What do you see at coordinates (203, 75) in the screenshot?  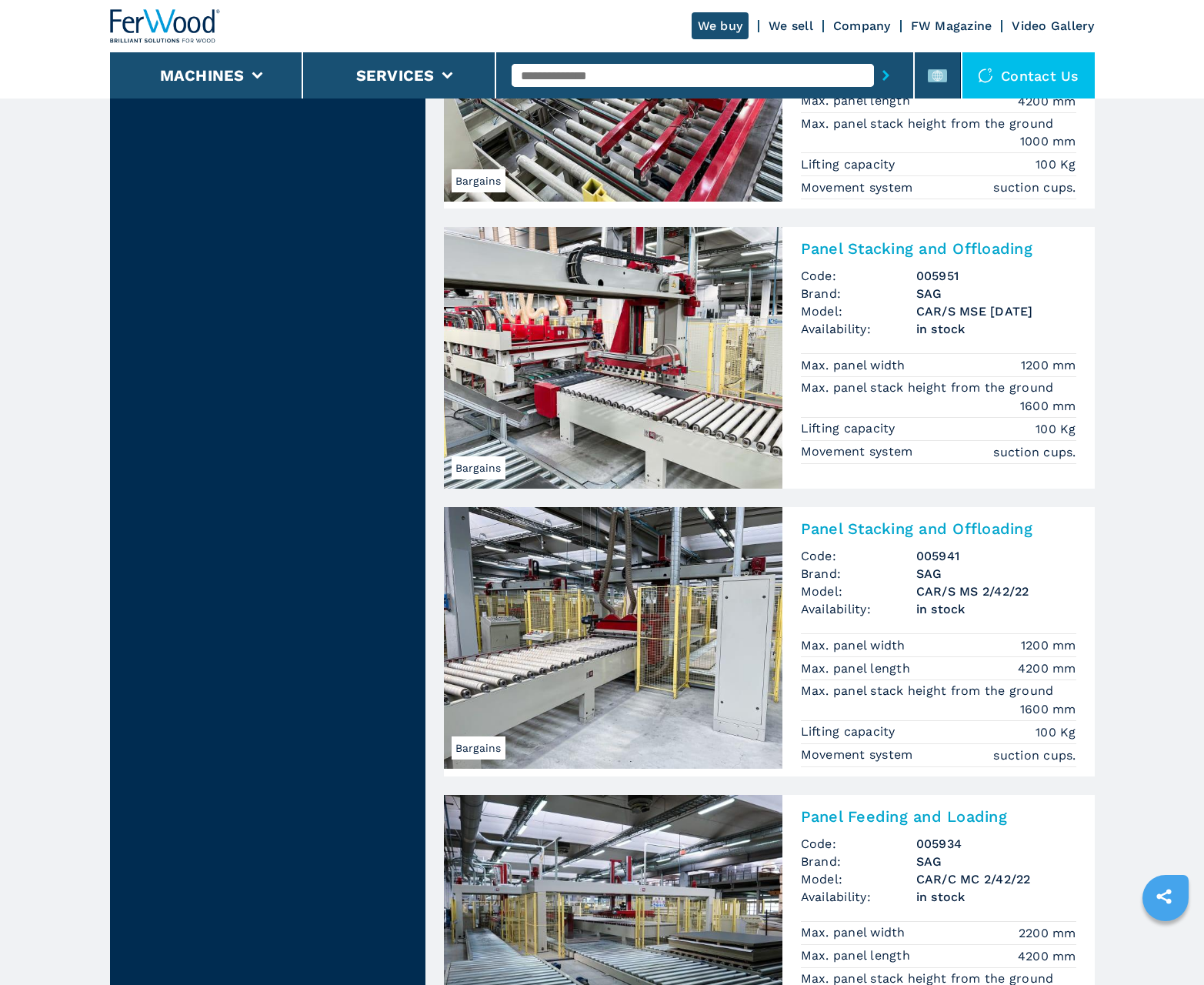 I see `button: Machines` at bounding box center [203, 75].